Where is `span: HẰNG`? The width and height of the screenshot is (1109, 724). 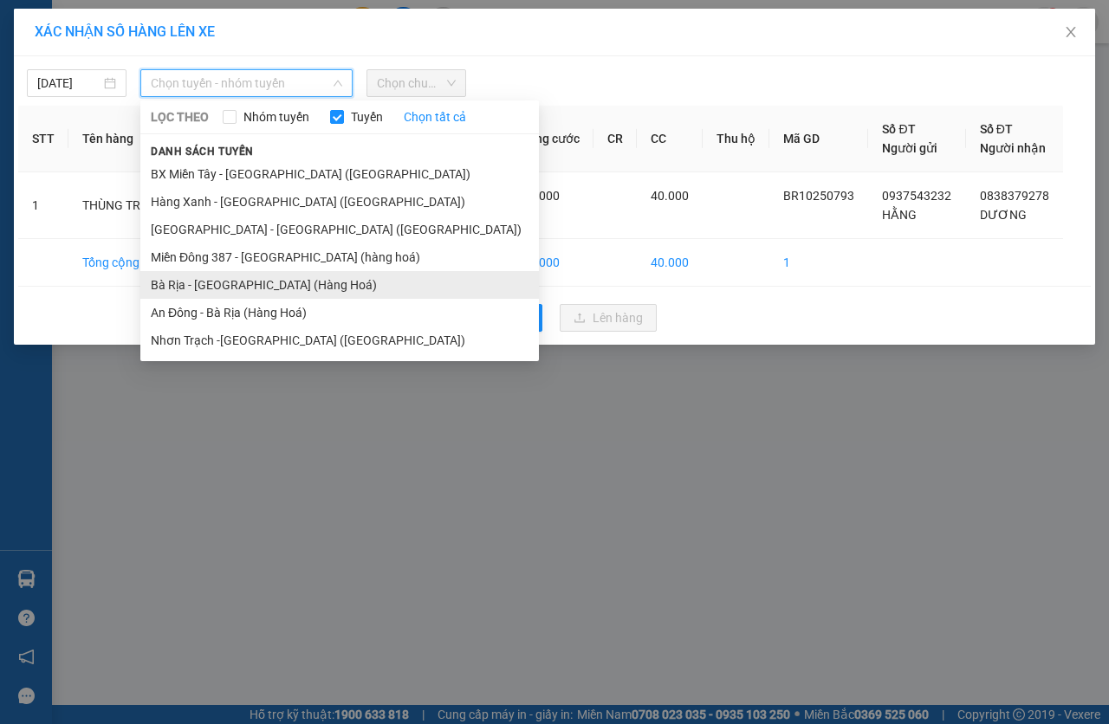 span: HẰNG is located at coordinates (899, 215).